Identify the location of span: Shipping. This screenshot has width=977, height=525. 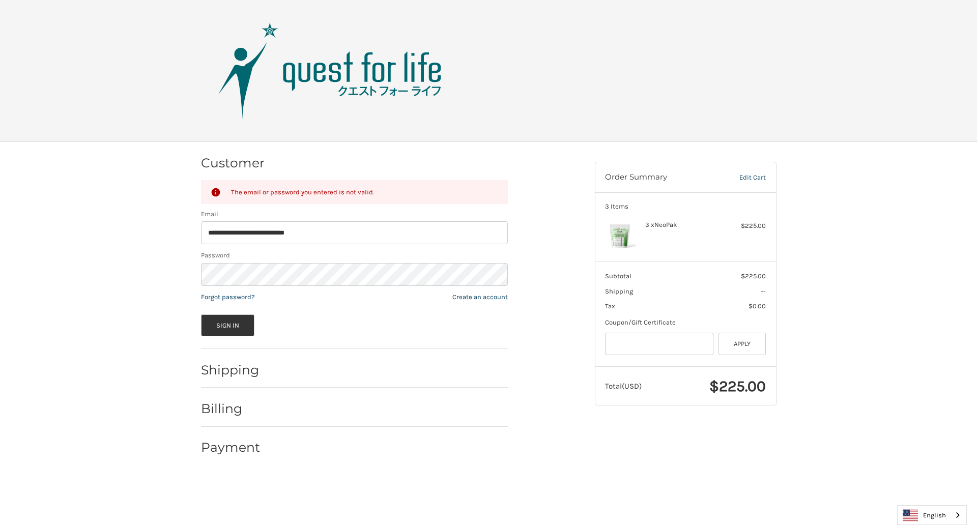
(619, 291).